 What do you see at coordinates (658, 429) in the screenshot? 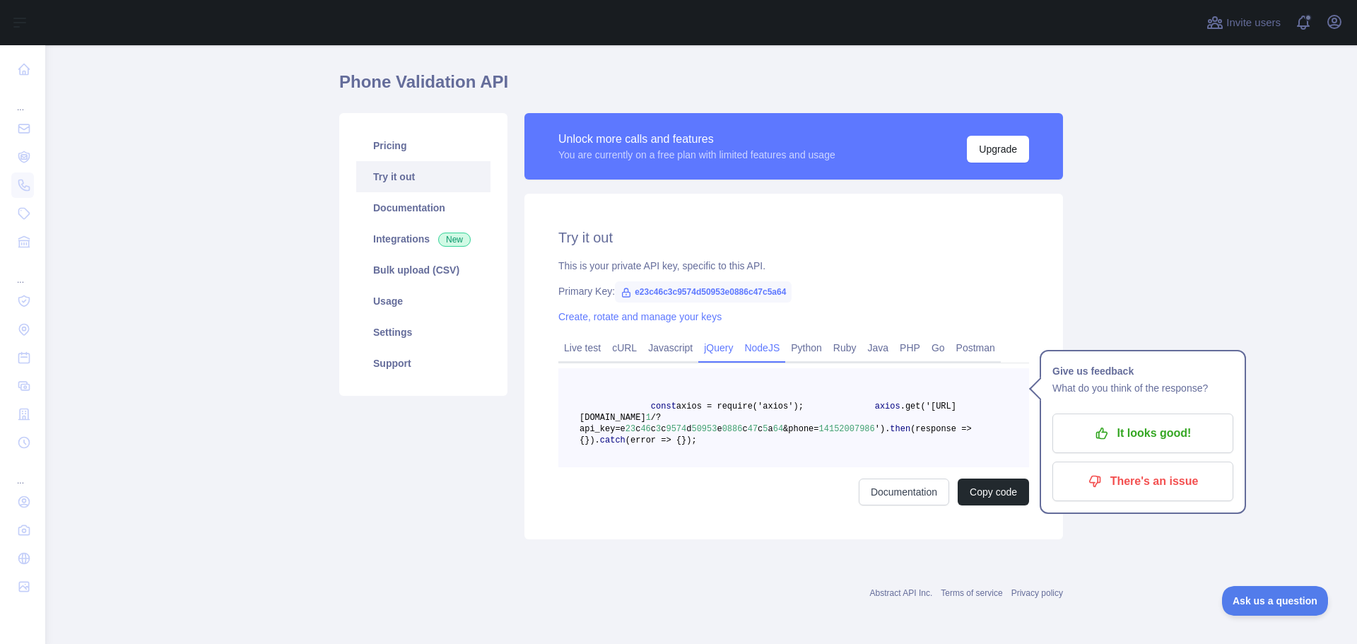
I see `span: 3` at bounding box center [658, 429].